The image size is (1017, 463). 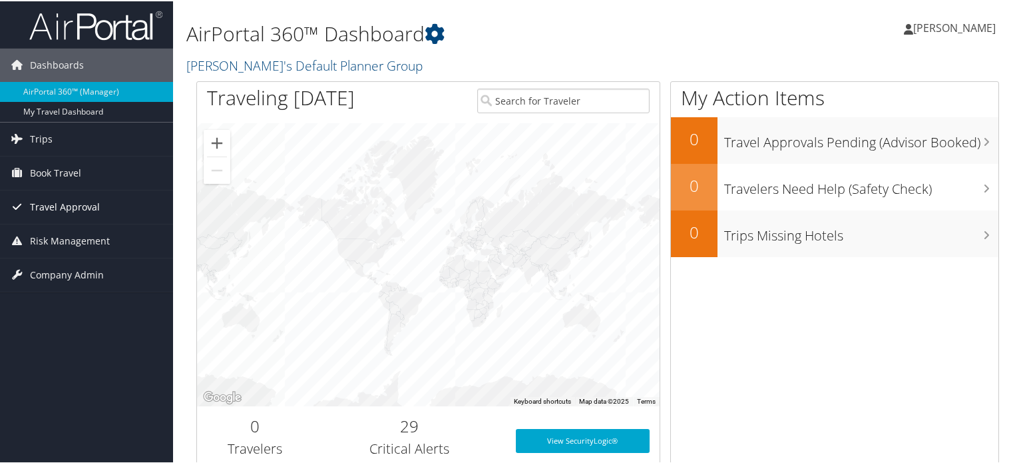 What do you see at coordinates (70, 240) in the screenshot?
I see `span: Risk Management` at bounding box center [70, 240].